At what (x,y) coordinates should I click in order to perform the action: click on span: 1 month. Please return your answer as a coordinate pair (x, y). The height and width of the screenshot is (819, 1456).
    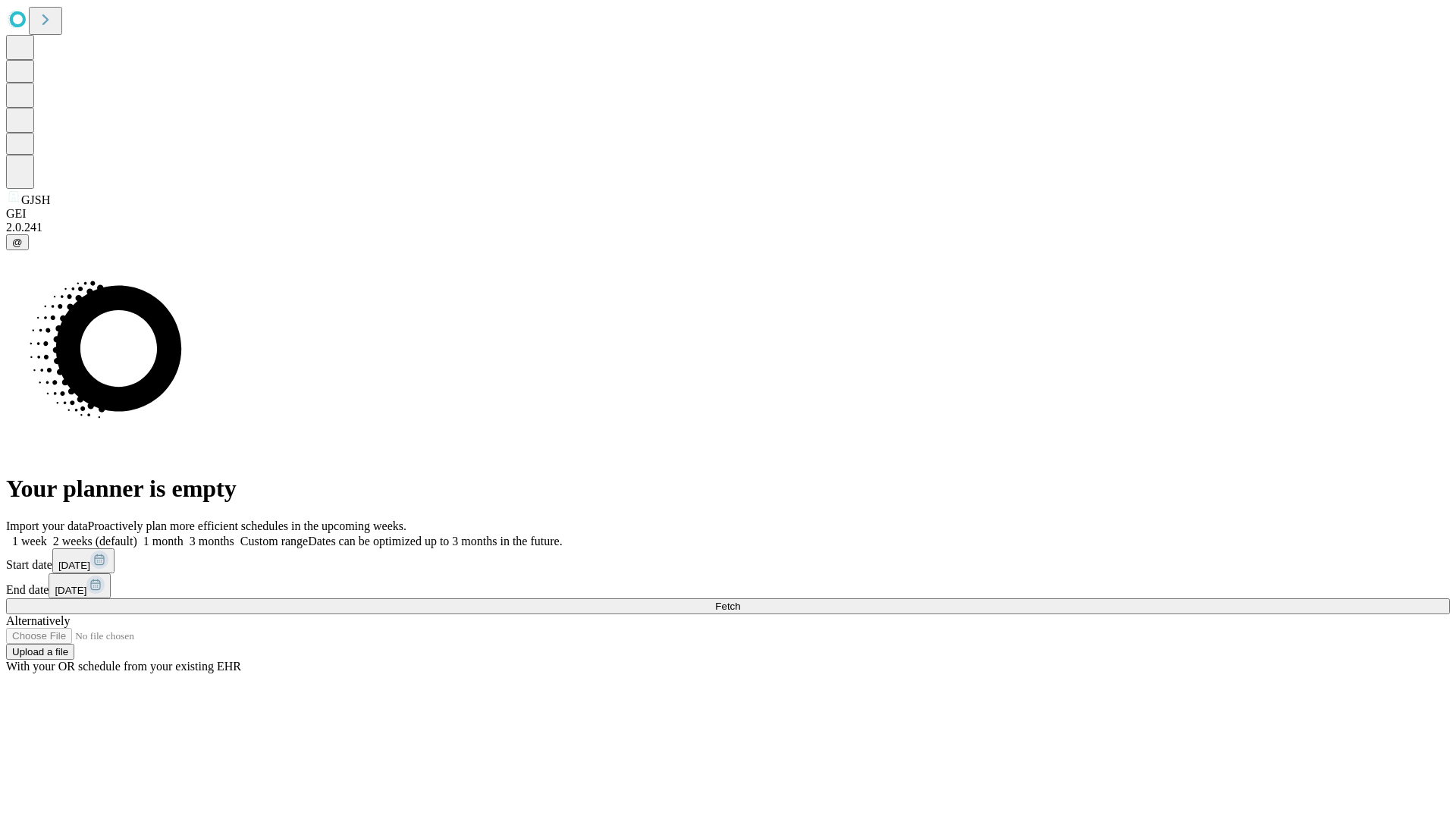
    Looking at the image, I should click on (163, 540).